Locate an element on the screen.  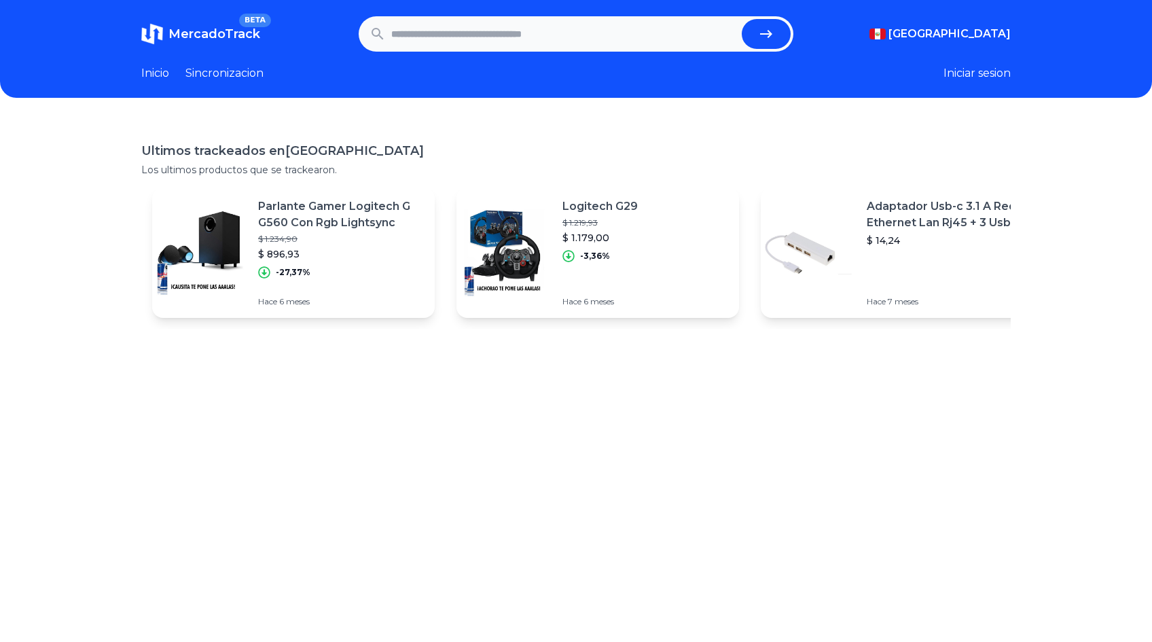
p: $ 896,93 is located at coordinates (341, 254).